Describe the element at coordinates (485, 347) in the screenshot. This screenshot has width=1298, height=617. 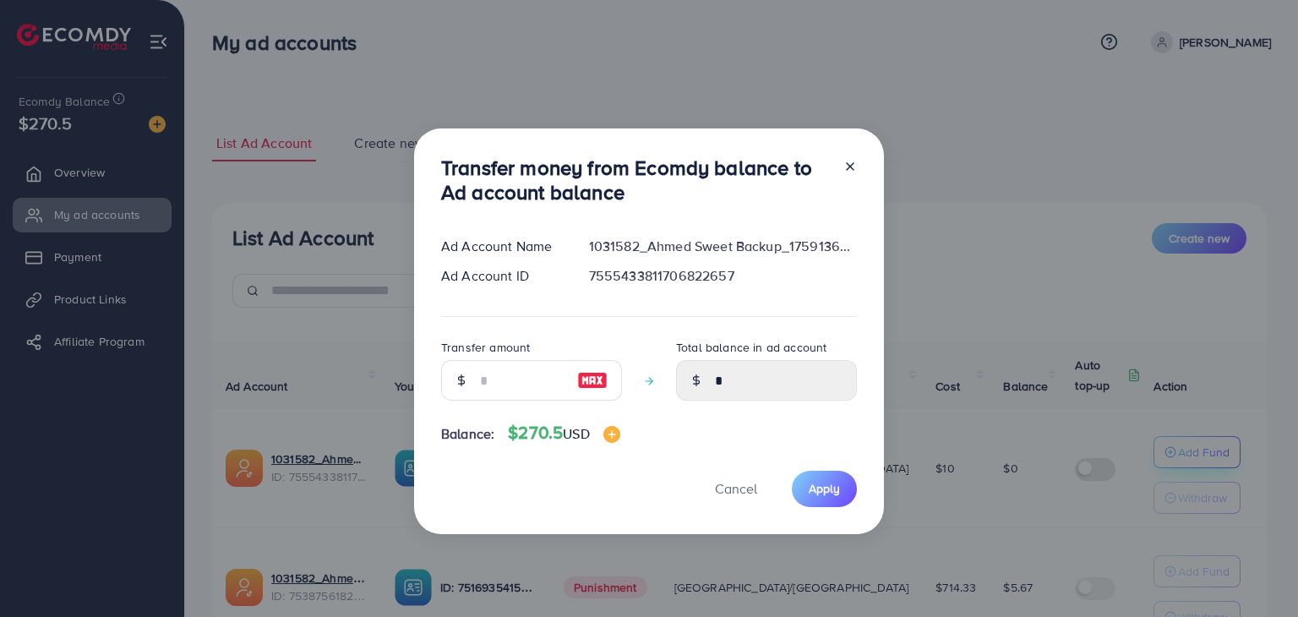
I see `label: Transfer amount` at that location.